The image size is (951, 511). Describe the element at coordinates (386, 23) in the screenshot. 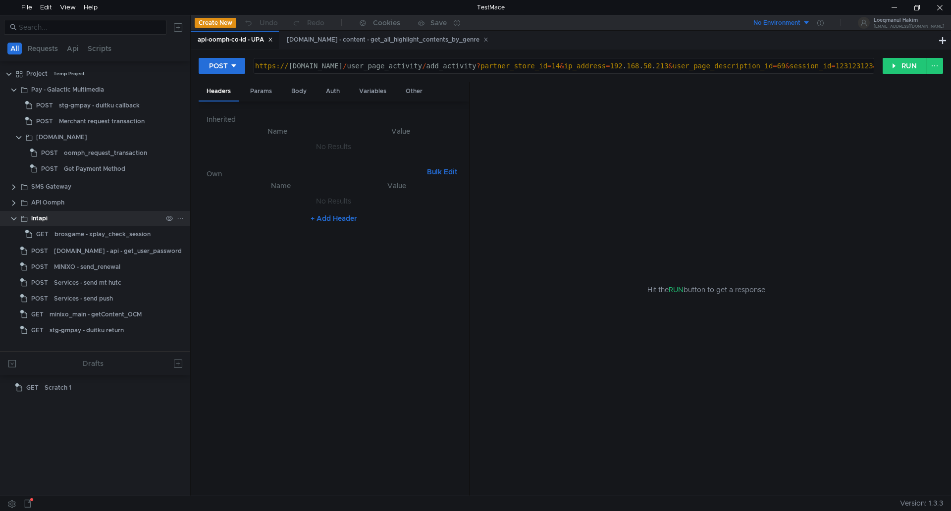

I see `div: Cookies` at that location.